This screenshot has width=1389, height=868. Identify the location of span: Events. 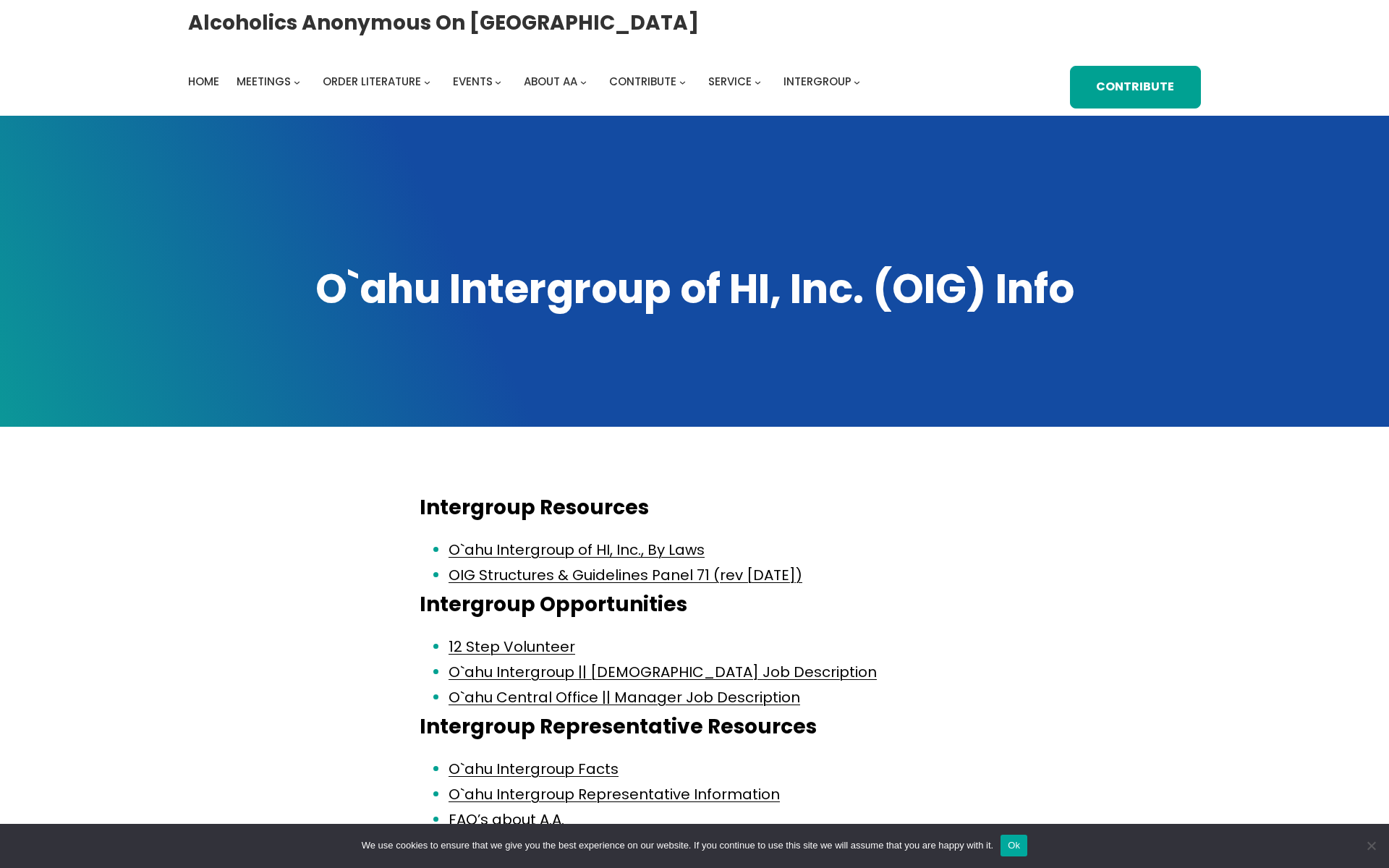
(473, 81).